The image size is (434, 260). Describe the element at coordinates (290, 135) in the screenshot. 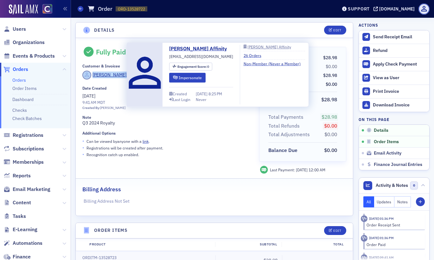

I see `span: Total Adjustments` at that location.